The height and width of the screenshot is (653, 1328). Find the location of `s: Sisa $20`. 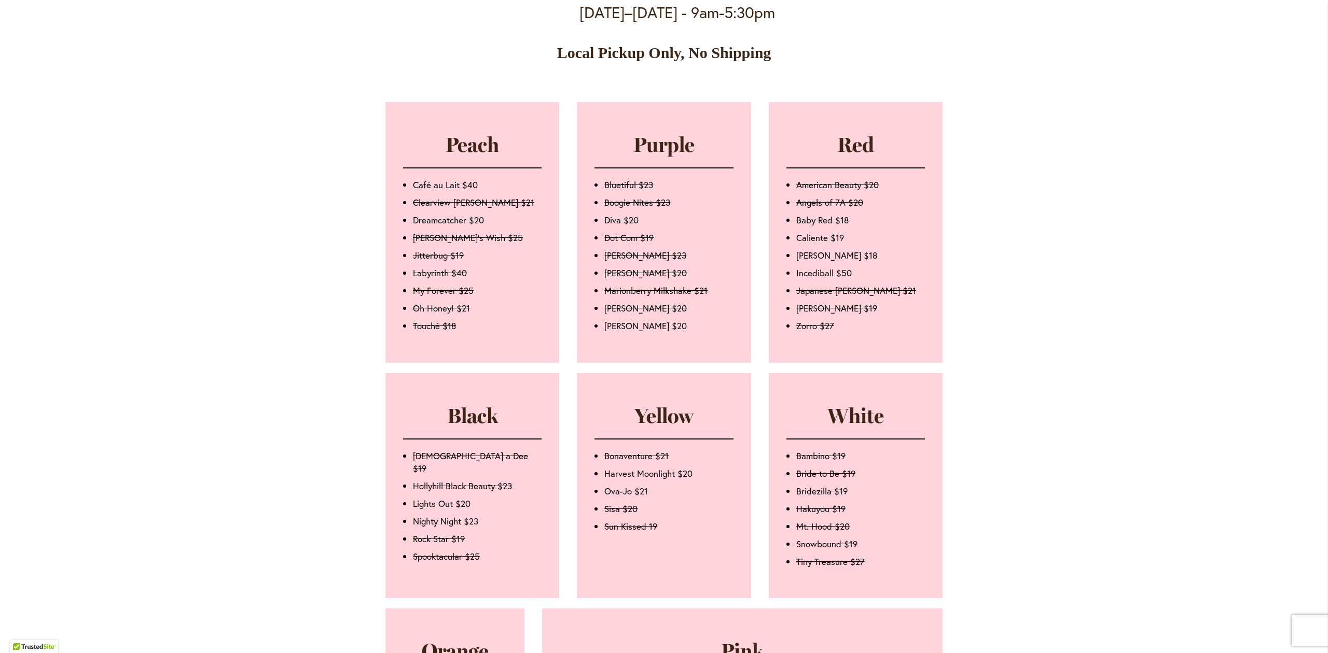

s: Sisa $20 is located at coordinates (621, 509).